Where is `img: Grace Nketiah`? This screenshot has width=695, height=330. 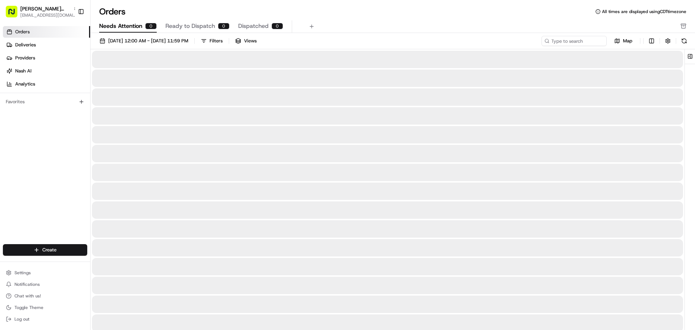 img: Grace Nketiah is located at coordinates (13, 111).